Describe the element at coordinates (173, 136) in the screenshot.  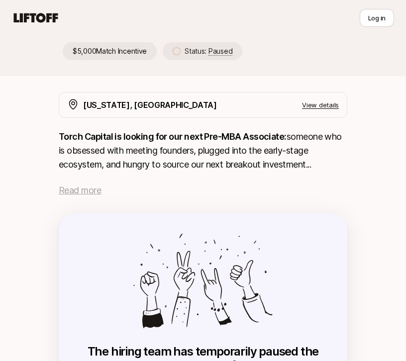
I see `strong: Torch Capital is looking for our next Pre-MBA Associate:` at that location.